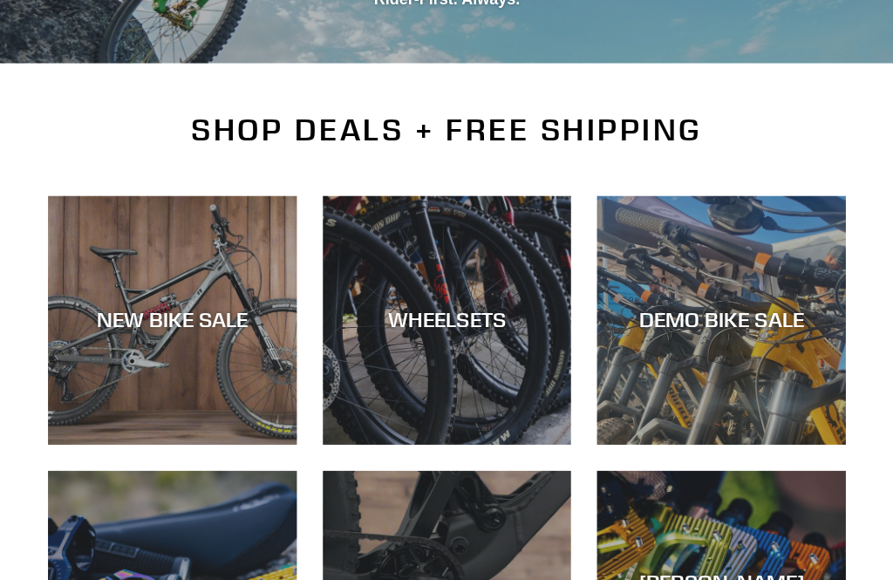 Image resolution: width=893 pixels, height=580 pixels. What do you see at coordinates (172, 319) in the screenshot?
I see `a: NEW BIKE SALE` at bounding box center [172, 319].